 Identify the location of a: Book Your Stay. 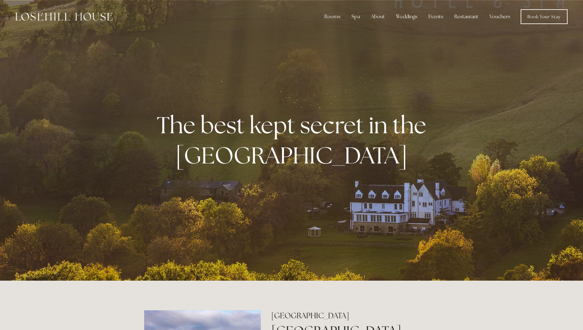
(544, 17).